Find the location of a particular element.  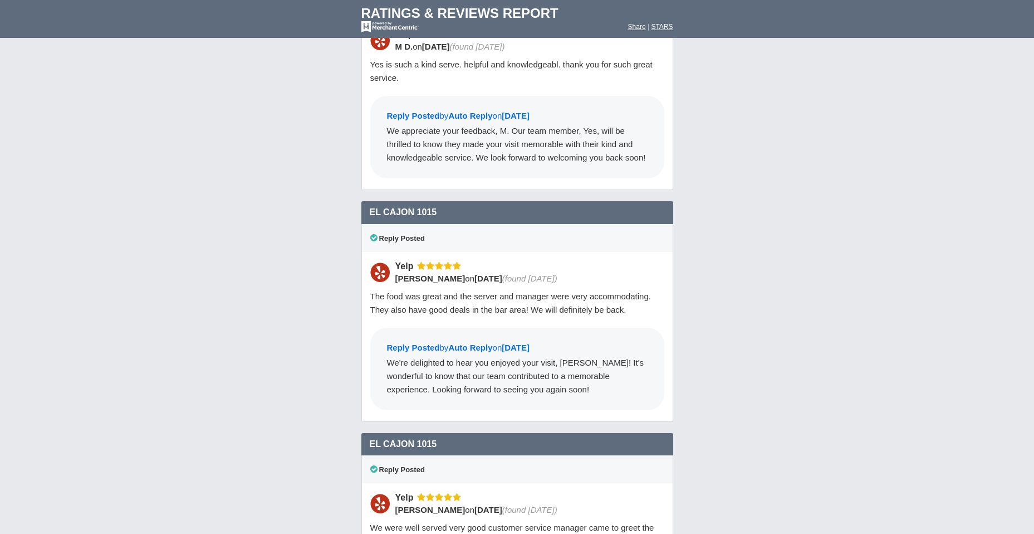

span: M D. is located at coordinates (404, 46).